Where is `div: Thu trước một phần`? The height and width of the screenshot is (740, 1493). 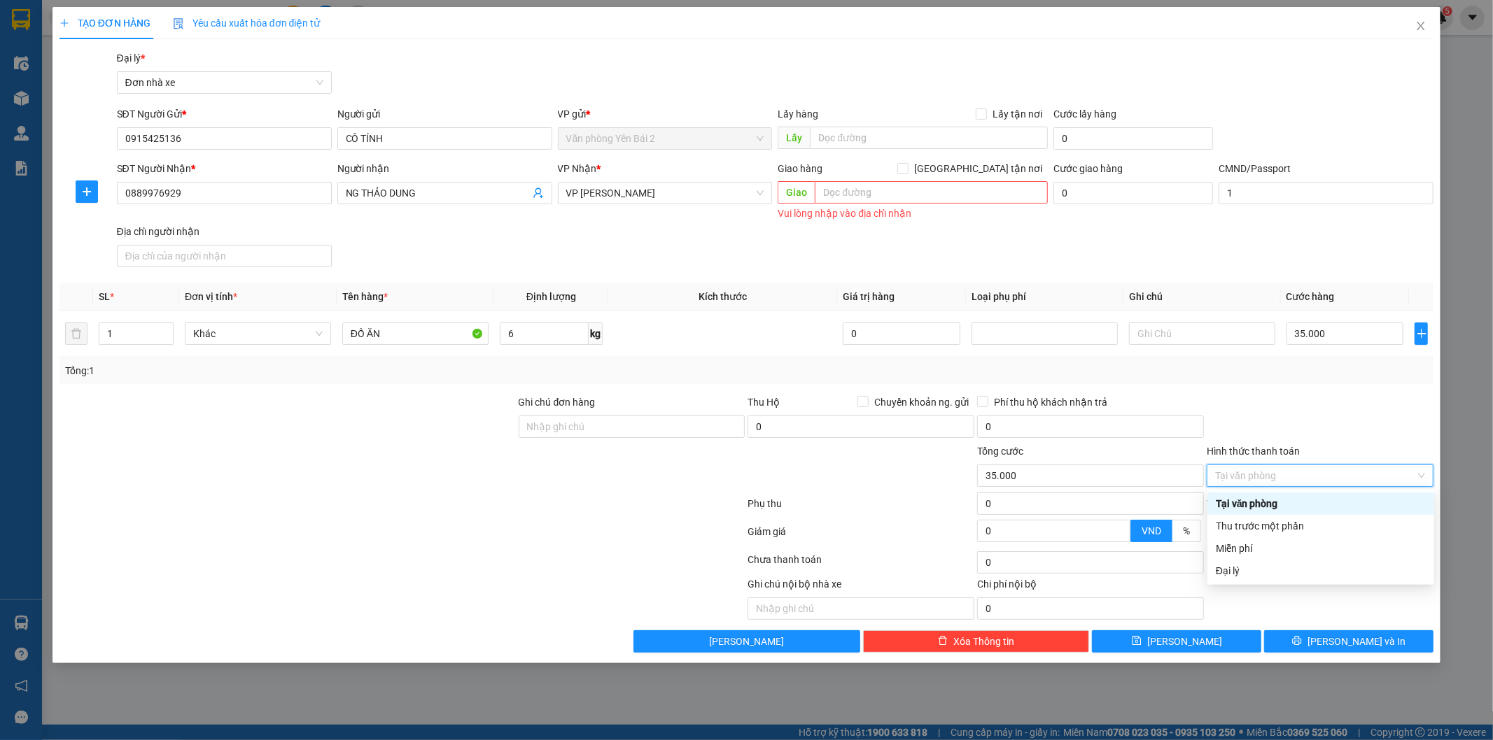 div: Thu trước một phần is located at coordinates (1320, 526).